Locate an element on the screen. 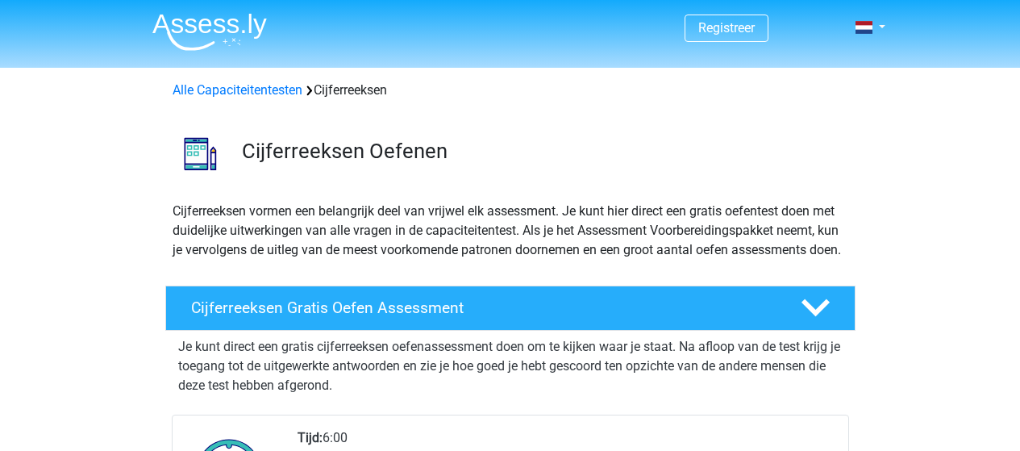 The image size is (1020, 451). img: Assessly is located at coordinates (210, 31).